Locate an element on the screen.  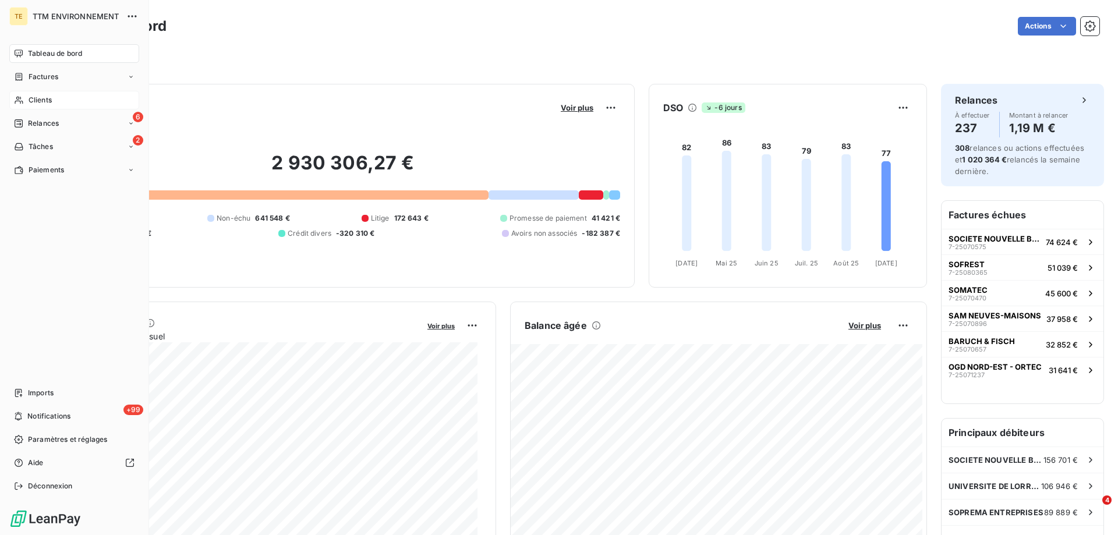
span: Notifications is located at coordinates (49, 416).